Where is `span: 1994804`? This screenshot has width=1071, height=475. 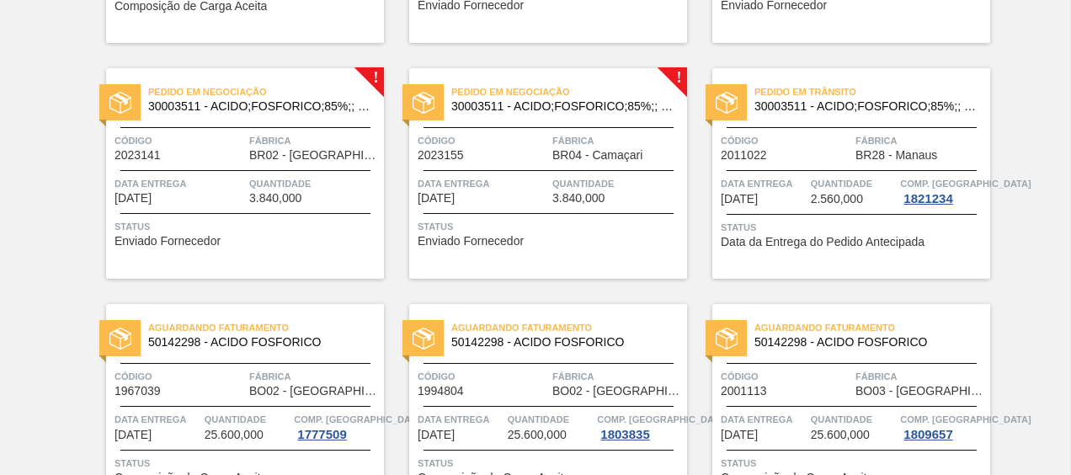 span: 1994804 is located at coordinates (440, 391).